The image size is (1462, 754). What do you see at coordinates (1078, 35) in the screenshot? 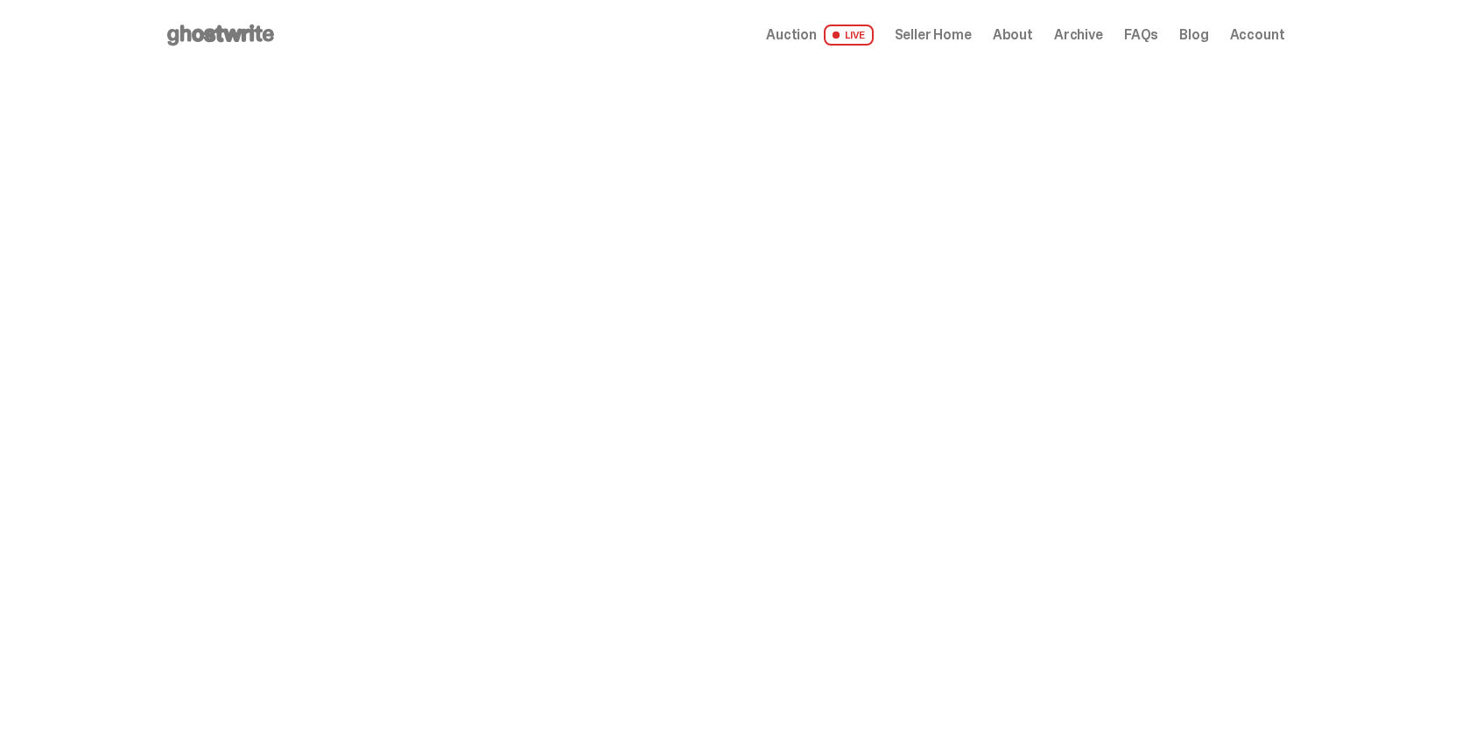
I see `a: Archive` at bounding box center [1078, 35].